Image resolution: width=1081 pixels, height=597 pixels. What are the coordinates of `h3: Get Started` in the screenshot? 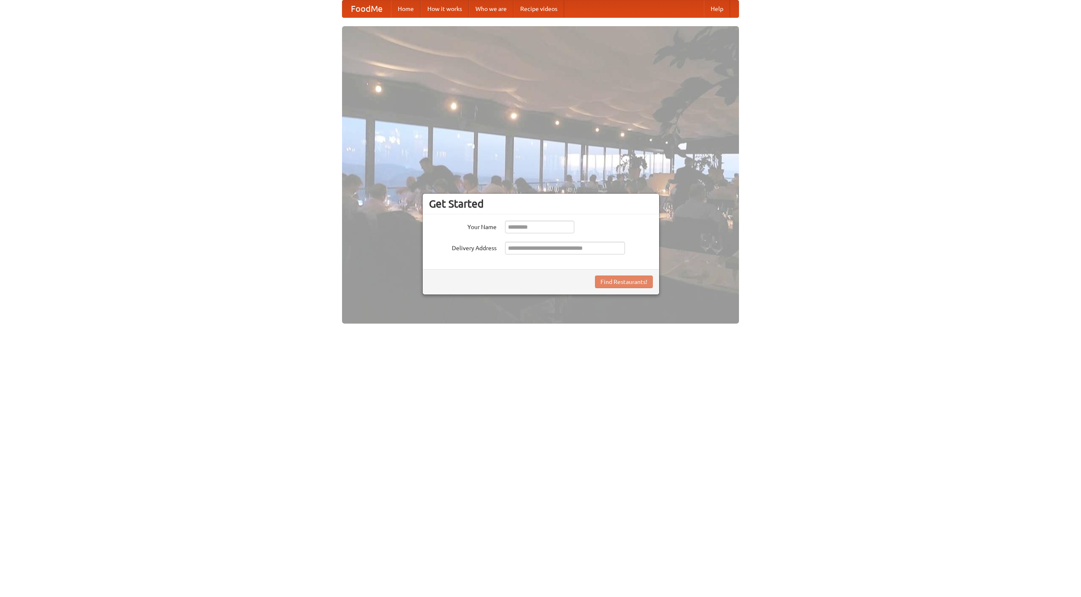 It's located at (541, 204).